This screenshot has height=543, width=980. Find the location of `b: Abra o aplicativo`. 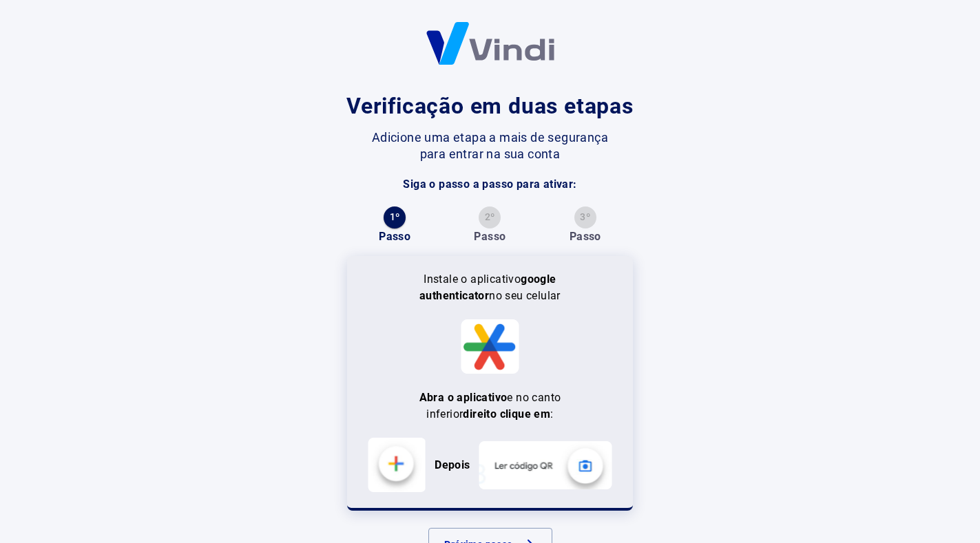

b: Abra o aplicativo is located at coordinates (463, 397).